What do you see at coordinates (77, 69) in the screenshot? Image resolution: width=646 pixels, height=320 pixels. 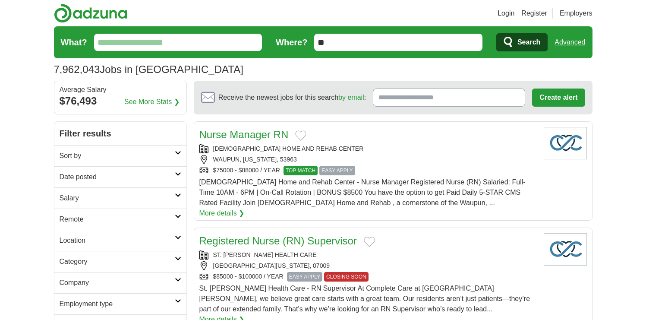 I see `span: 7,962,043` at bounding box center [77, 69].